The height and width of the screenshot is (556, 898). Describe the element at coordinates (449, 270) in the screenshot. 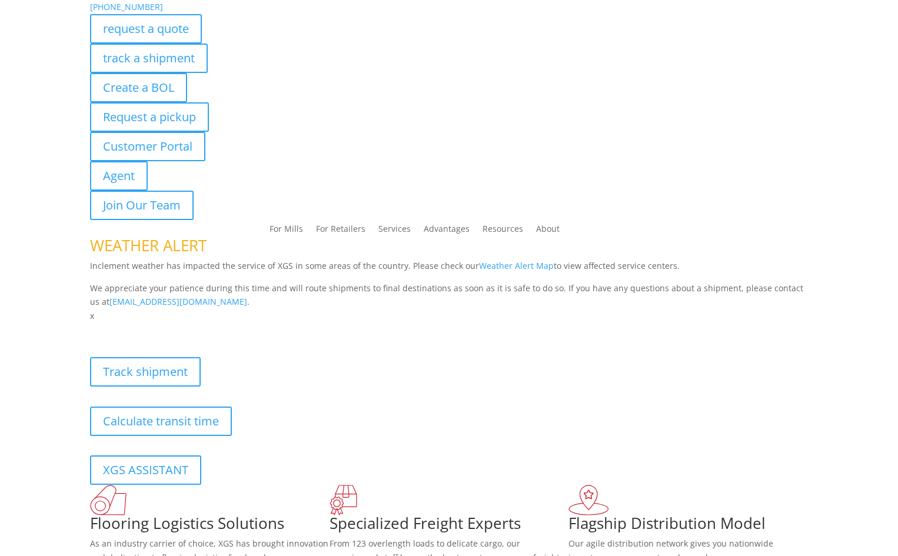

I see `p: Inclement weather has impacted the service of XGS in some areas of the country. Please check our ...` at that location.